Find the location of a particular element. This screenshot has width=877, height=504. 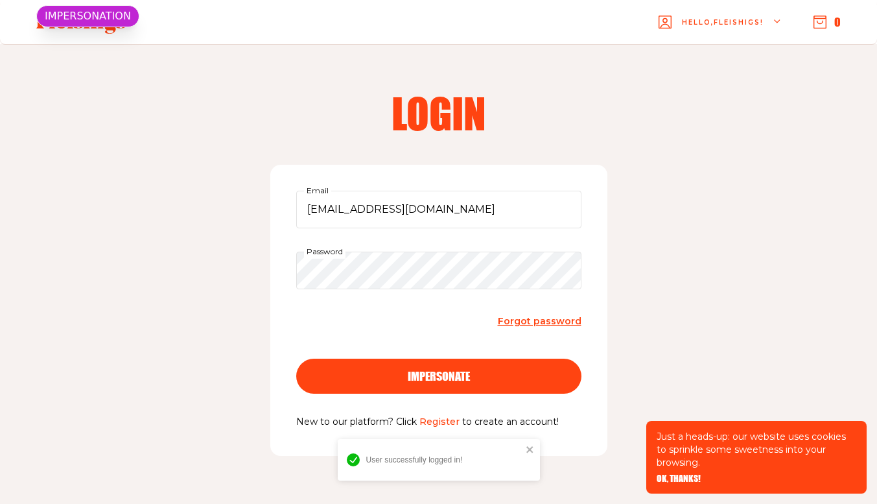

button: 0 is located at coordinates (827, 22).